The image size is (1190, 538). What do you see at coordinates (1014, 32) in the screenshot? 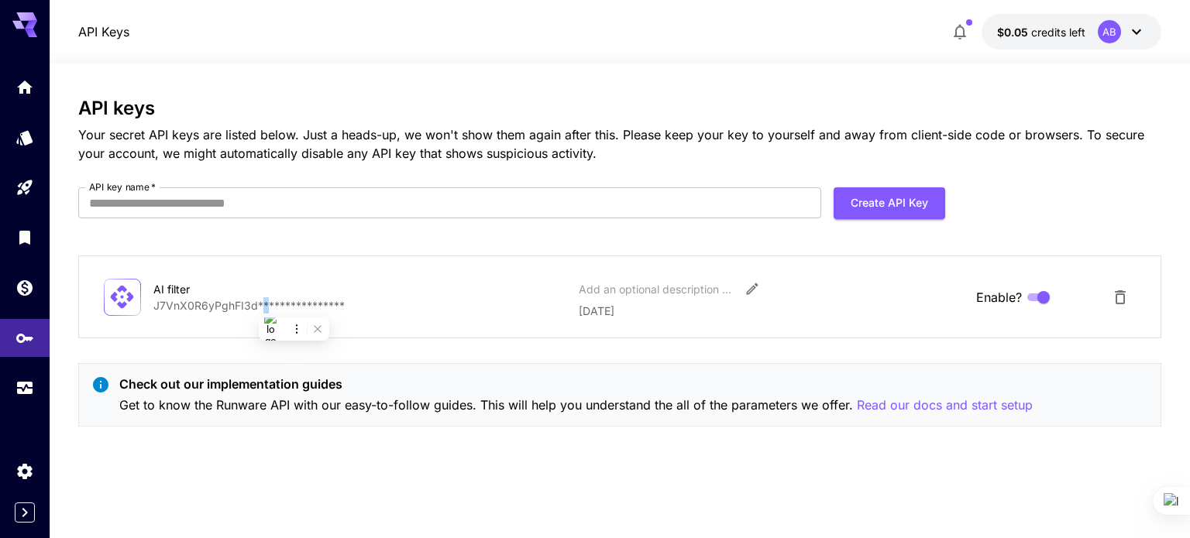
I see `span: $0.05` at bounding box center [1014, 32].